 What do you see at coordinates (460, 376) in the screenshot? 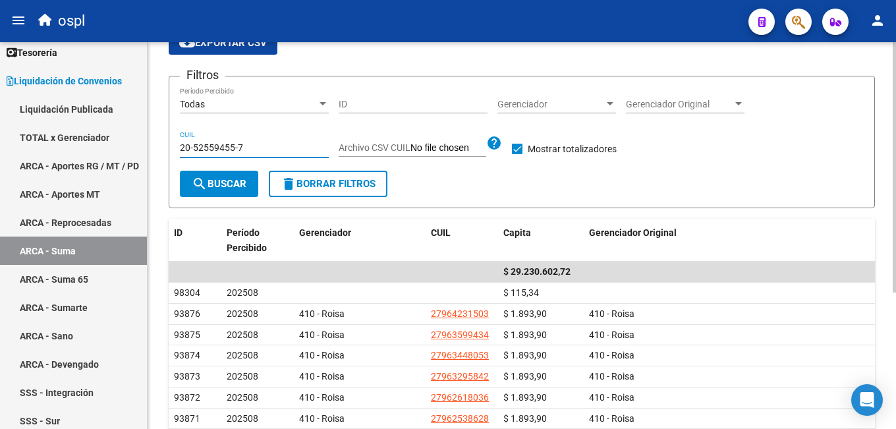
I see `span: 27963295842` at bounding box center [460, 376].